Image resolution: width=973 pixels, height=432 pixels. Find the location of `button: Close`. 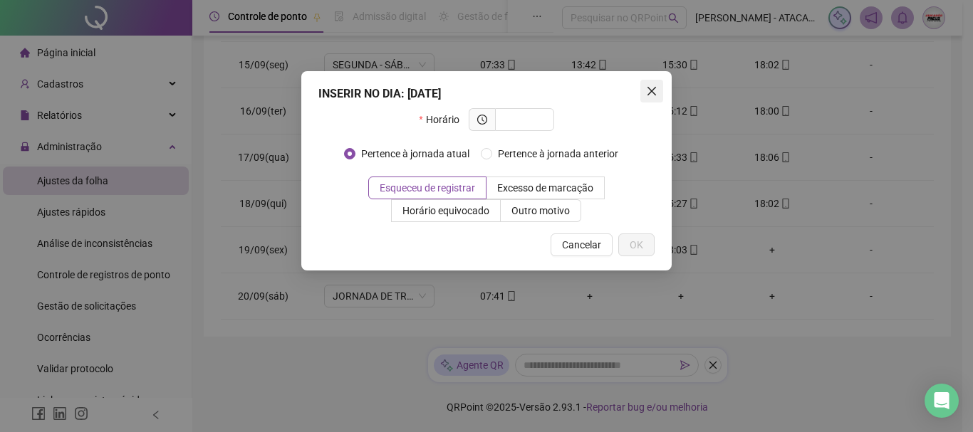

button: Close is located at coordinates (652, 91).